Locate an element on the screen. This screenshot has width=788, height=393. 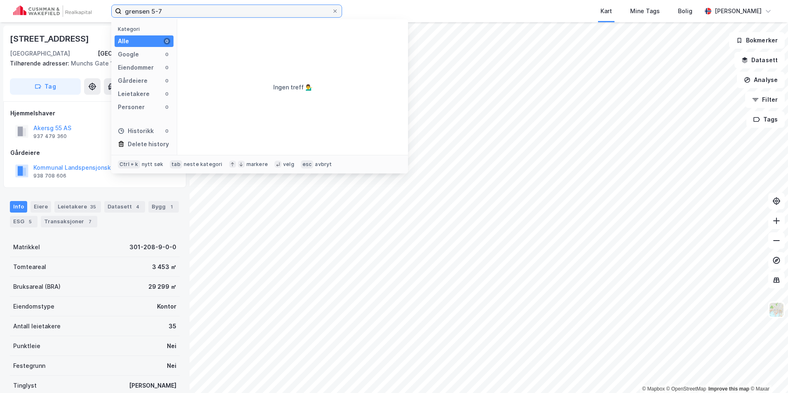
button: Tag is located at coordinates (45, 87).